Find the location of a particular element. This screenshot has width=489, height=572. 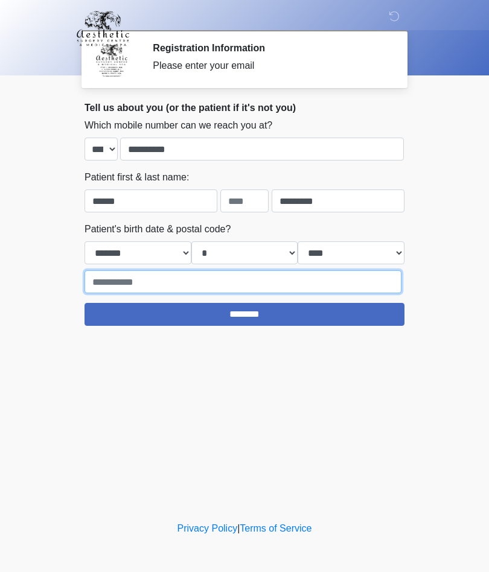

img: Aesthetic Surgery Centre, PLLC Logo is located at coordinates (103, 28).